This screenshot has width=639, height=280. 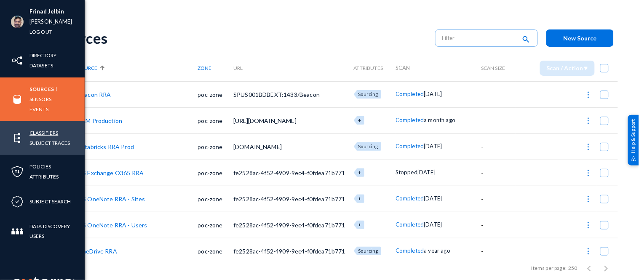 What do you see at coordinates (17, 61) in the screenshot?
I see `img: icon-inventory.svg` at bounding box center [17, 61].